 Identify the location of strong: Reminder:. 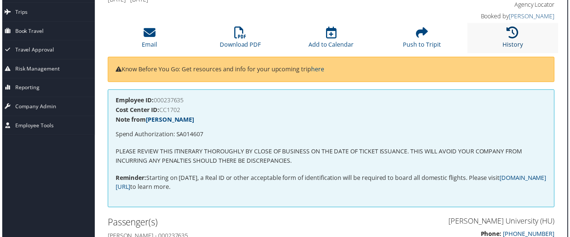
(129, 179).